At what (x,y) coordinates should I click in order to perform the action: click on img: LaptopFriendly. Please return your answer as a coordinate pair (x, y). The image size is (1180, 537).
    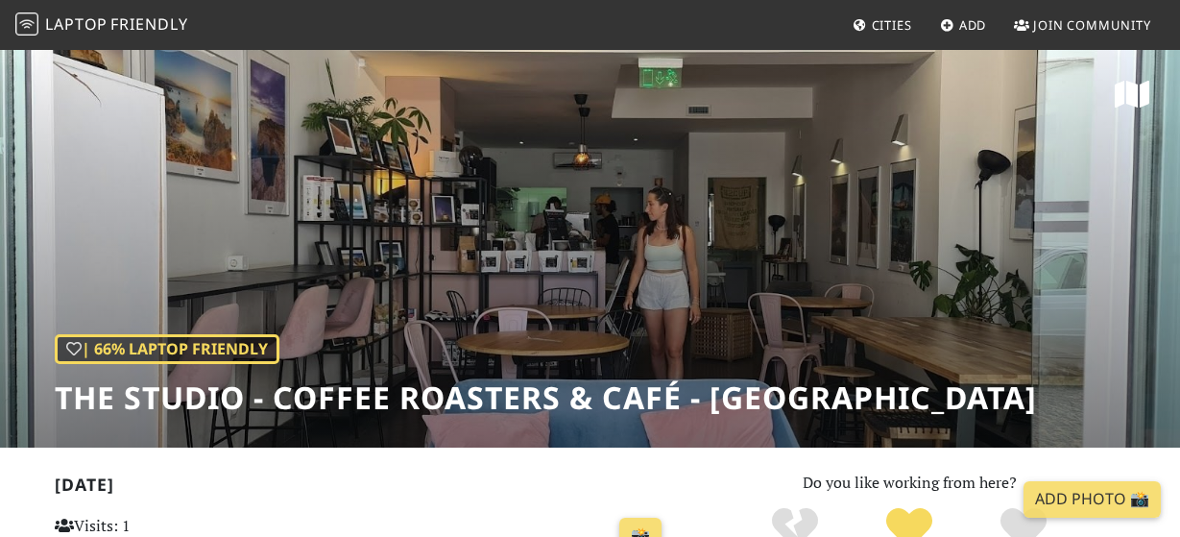
    Looking at the image, I should click on (27, 24).